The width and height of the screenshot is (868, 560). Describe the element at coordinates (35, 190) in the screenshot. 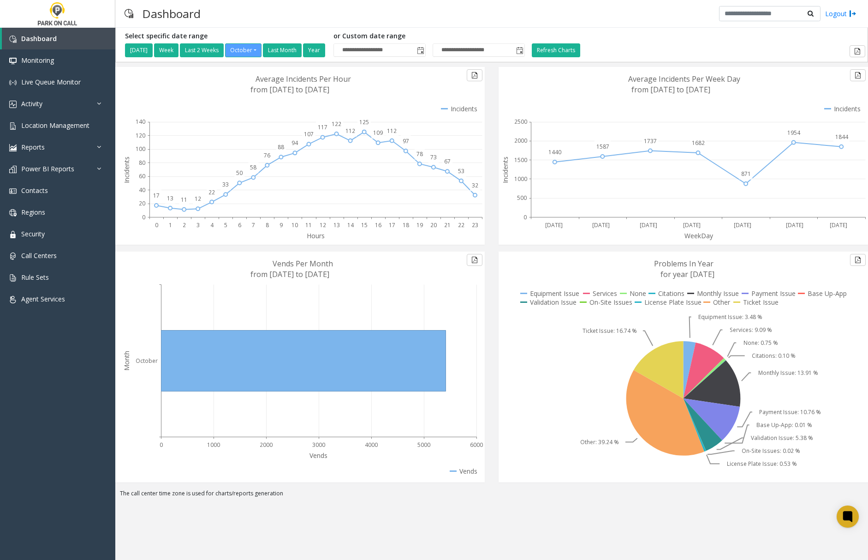

I see `span: Contacts` at that location.